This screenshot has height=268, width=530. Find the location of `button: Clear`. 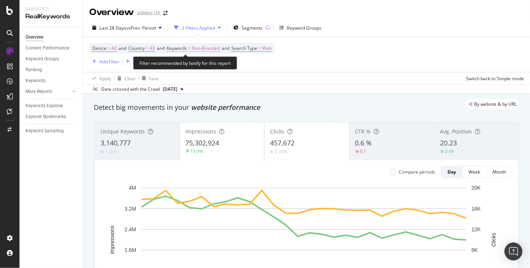

button: Clear is located at coordinates (125, 78).